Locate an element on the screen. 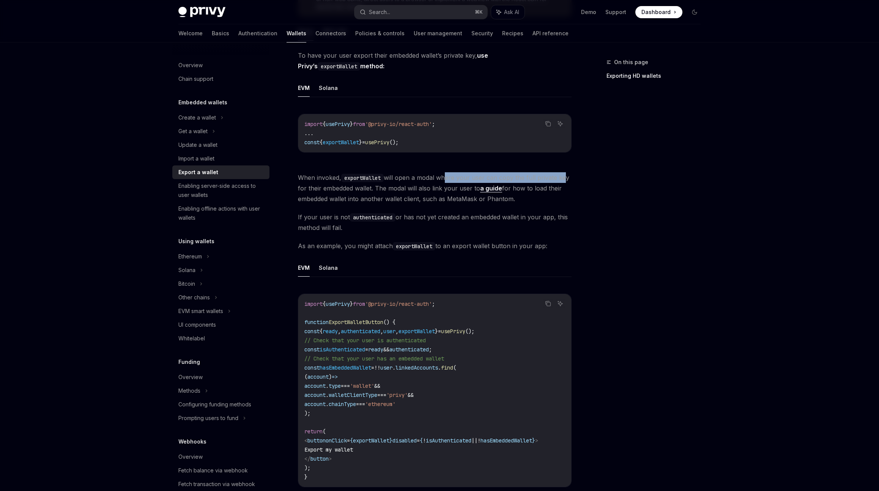  span: When invoked, will open a modal where your user can copy the full private key for their embedded ... is located at coordinates (434, 188).